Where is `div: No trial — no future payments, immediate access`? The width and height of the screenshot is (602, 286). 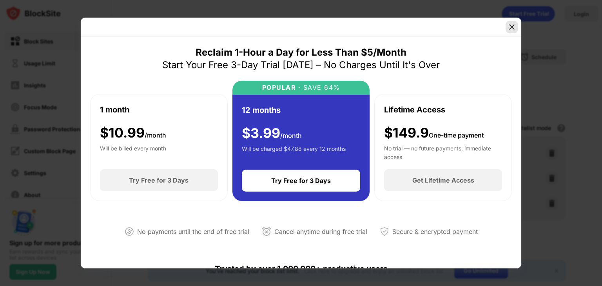 div: No trial — no future payments, immediate access is located at coordinates (443, 152).